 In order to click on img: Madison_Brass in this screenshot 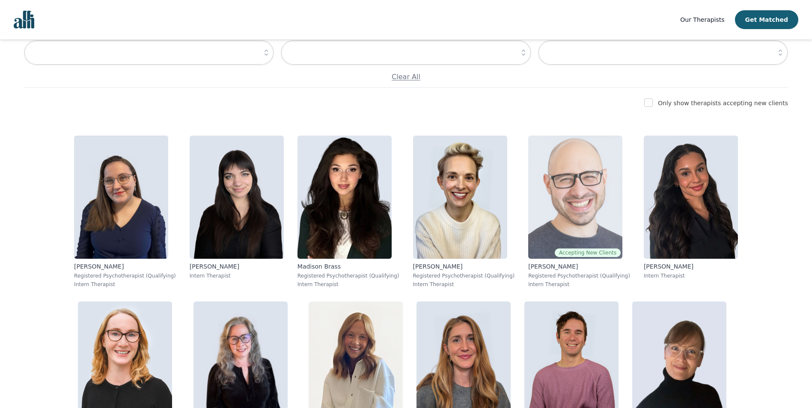, I will do `click(345, 197)`.